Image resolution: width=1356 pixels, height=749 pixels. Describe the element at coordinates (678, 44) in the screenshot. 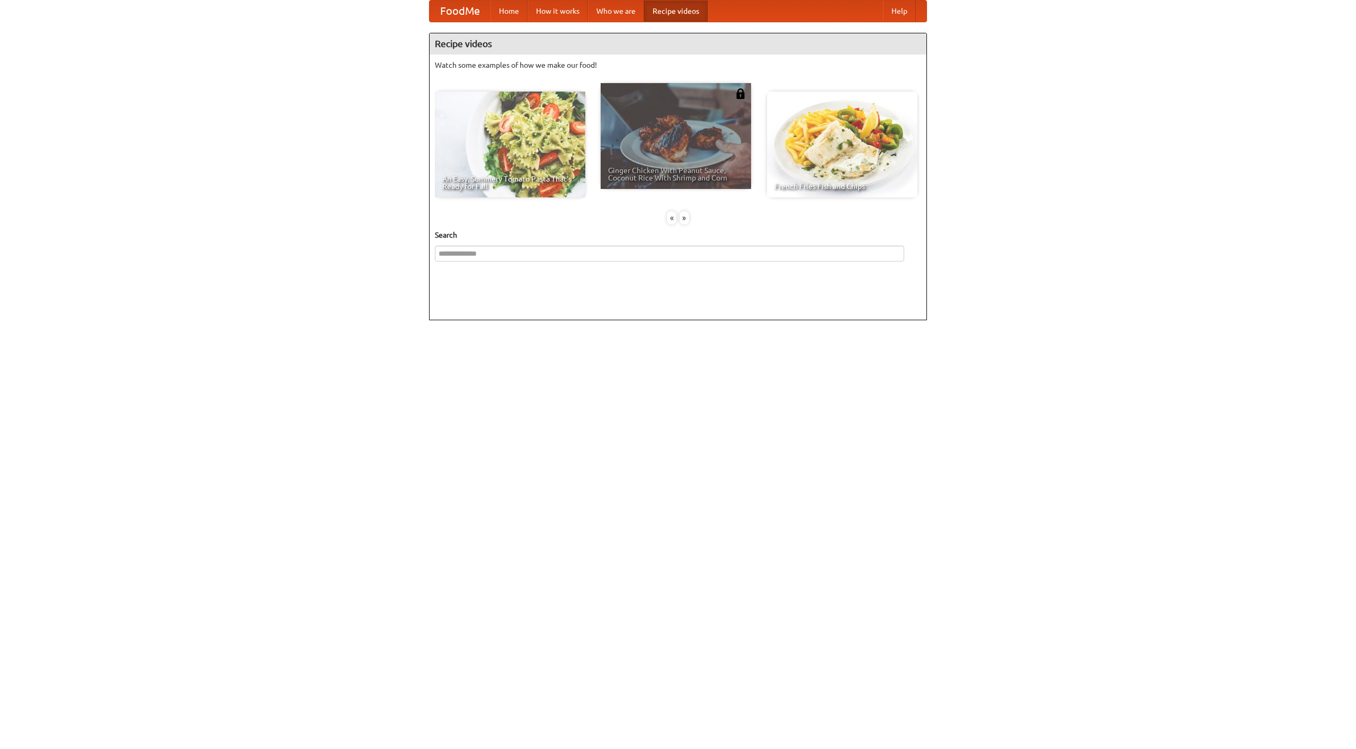

I see `h4: Recipe videos` at that location.